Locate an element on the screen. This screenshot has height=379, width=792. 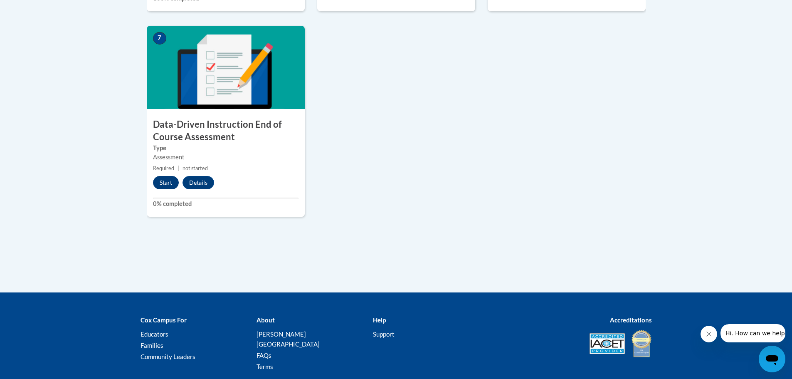
a: Support is located at coordinates (384, 334).